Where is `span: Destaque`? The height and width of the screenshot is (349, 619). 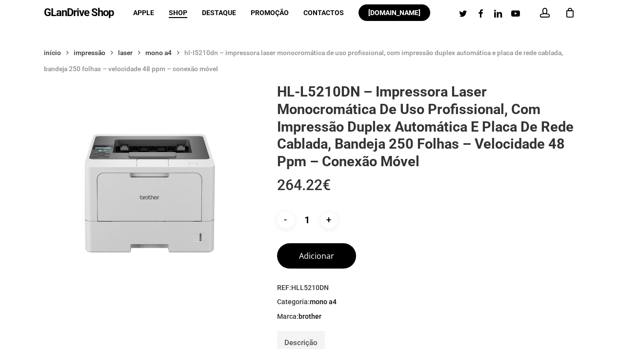
span: Destaque is located at coordinates (219, 13).